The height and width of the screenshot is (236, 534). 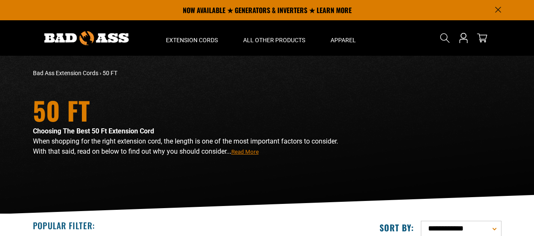 I want to click on a: Bad Ass Extension Cords, so click(x=65, y=73).